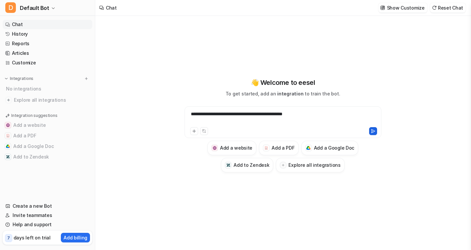  I want to click on img: explore all integrations, so click(9, 100).